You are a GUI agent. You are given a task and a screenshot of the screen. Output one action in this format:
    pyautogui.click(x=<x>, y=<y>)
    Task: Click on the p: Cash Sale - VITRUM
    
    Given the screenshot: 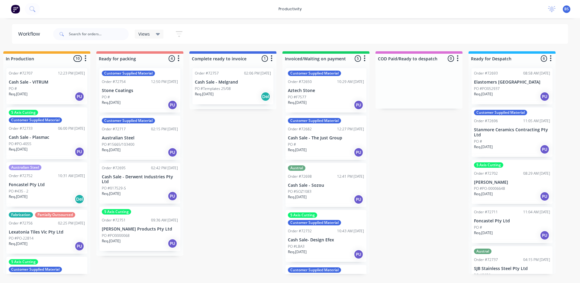 What is the action you would take?
    pyautogui.click(x=47, y=82)
    